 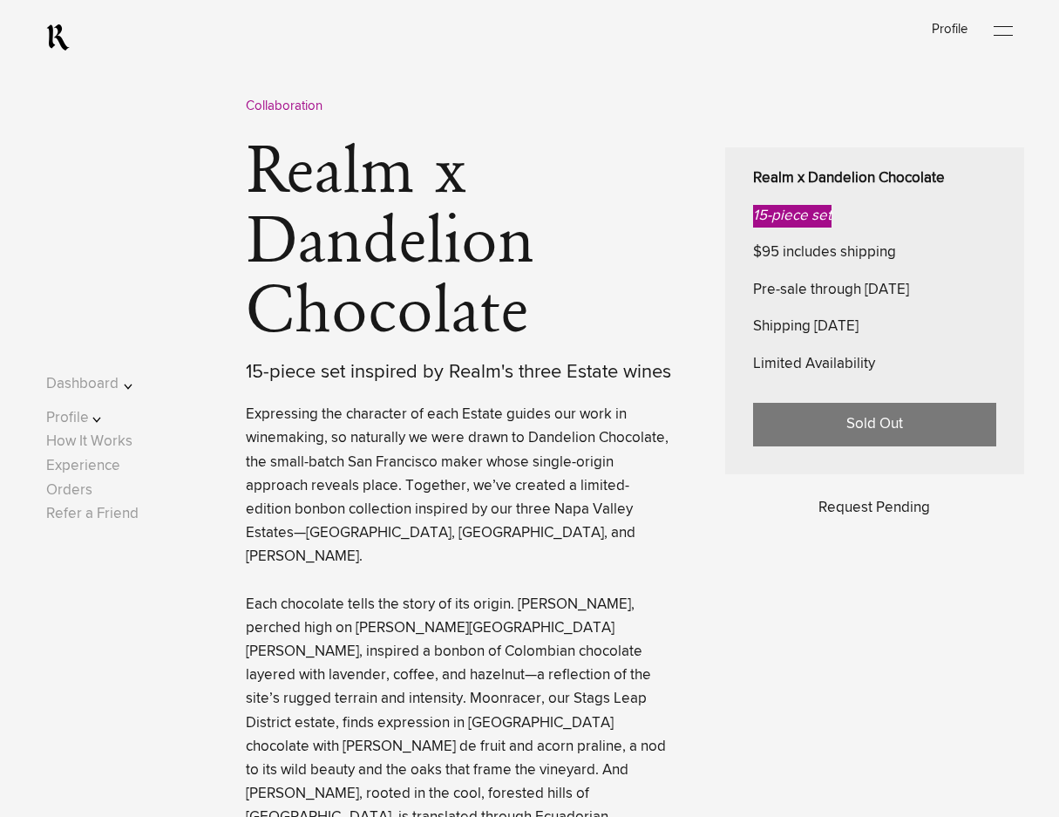 What do you see at coordinates (792, 215) in the screenshot?
I see `em: 15-piece set` at bounding box center [792, 215].